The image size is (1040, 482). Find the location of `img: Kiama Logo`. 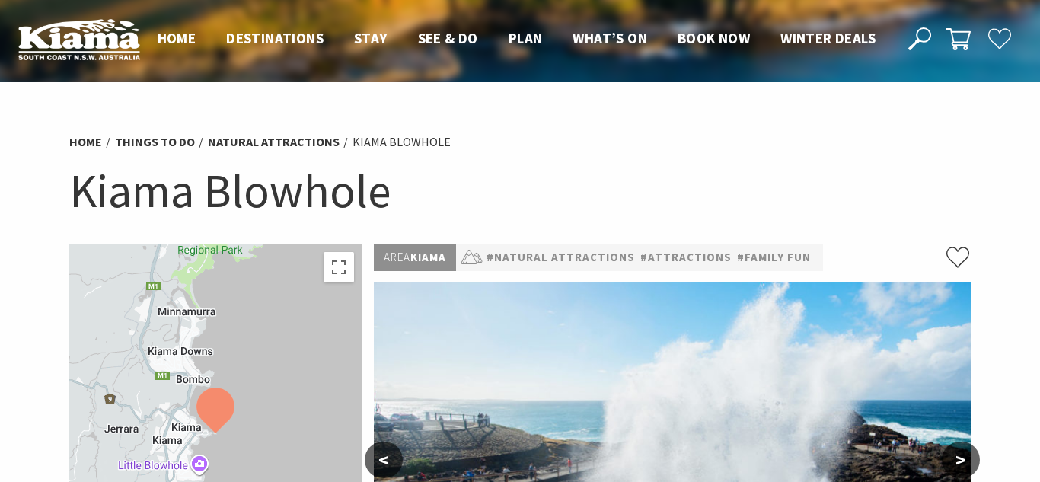

img: Kiama Logo is located at coordinates (79, 39).